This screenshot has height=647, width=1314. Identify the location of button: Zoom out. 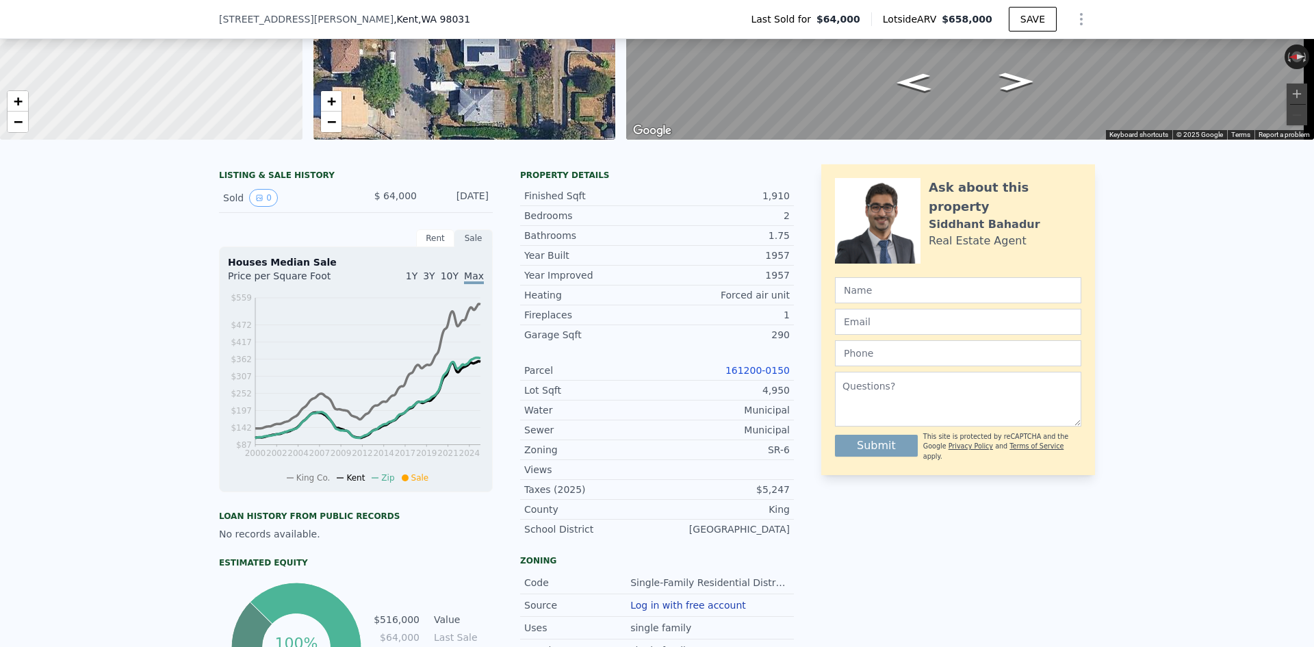
(1297, 115).